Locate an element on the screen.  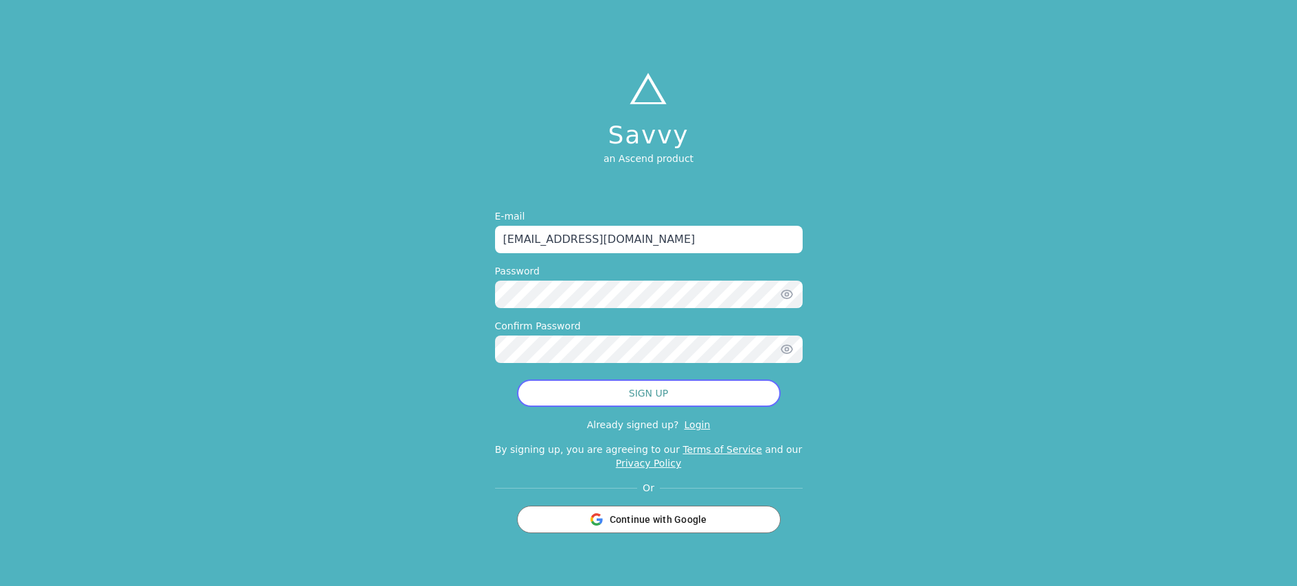
label: Password is located at coordinates (649, 271).